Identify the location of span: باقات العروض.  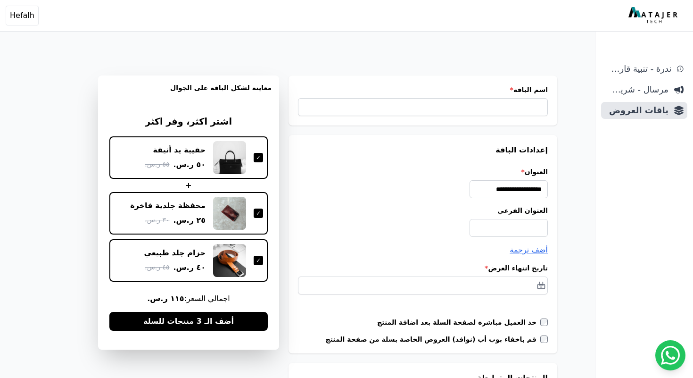
(636, 110).